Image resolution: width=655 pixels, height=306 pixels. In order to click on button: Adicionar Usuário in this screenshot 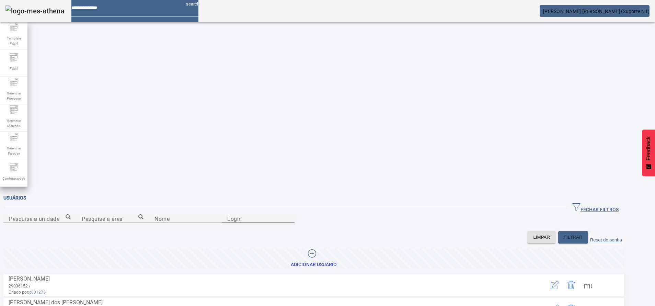, I will do `click(314, 258)`.